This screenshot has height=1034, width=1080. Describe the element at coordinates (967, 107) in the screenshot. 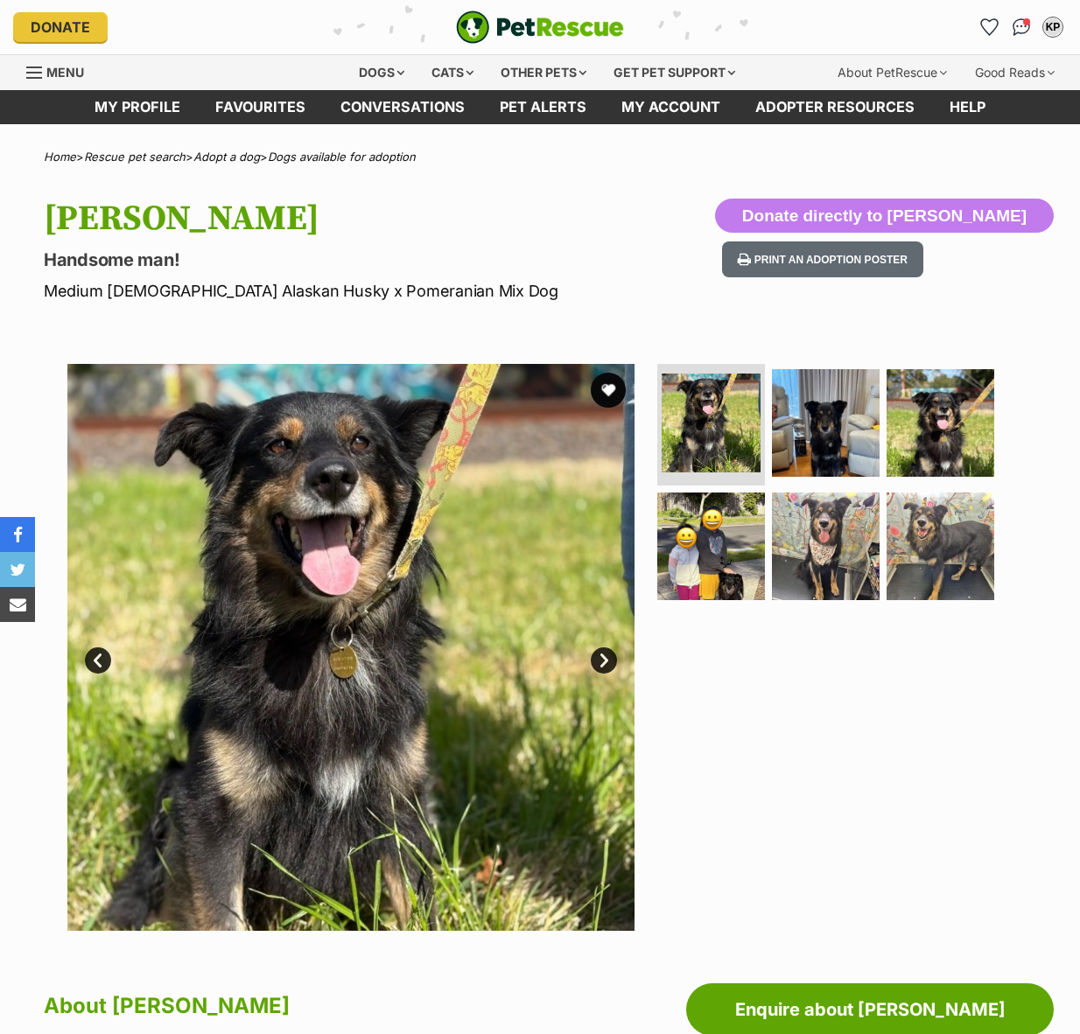

I see `a: Help` at that location.